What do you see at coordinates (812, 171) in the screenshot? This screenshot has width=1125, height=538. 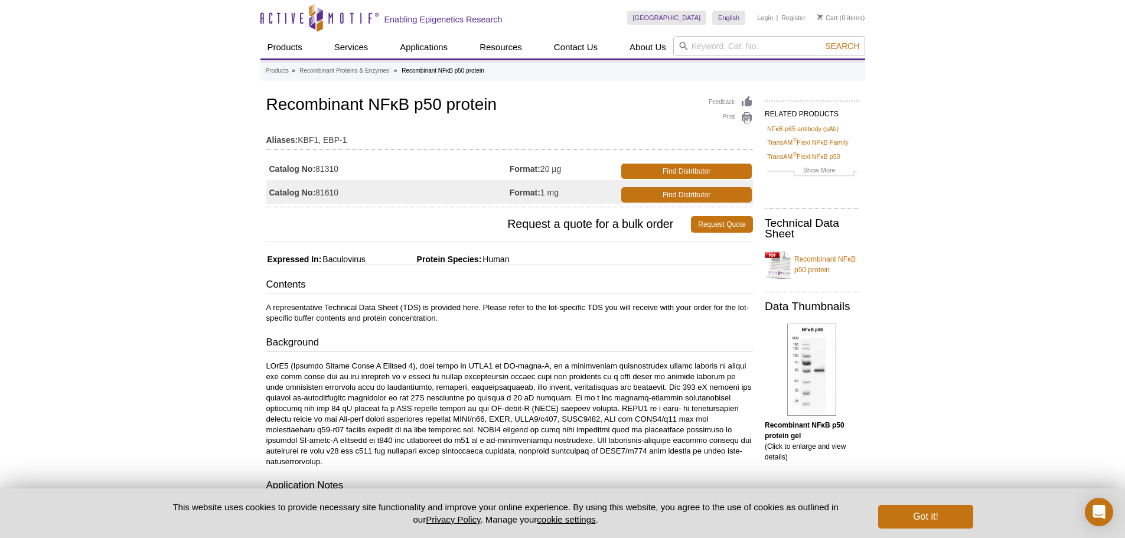 I see `a: Show More` at bounding box center [812, 171].